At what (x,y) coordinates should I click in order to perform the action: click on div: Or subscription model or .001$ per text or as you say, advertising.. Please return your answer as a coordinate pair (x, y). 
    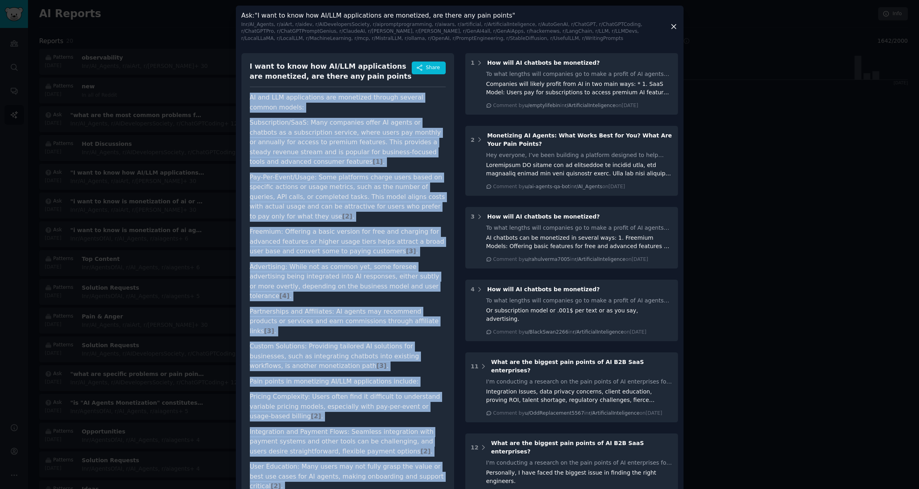
    Looking at the image, I should click on (579, 315).